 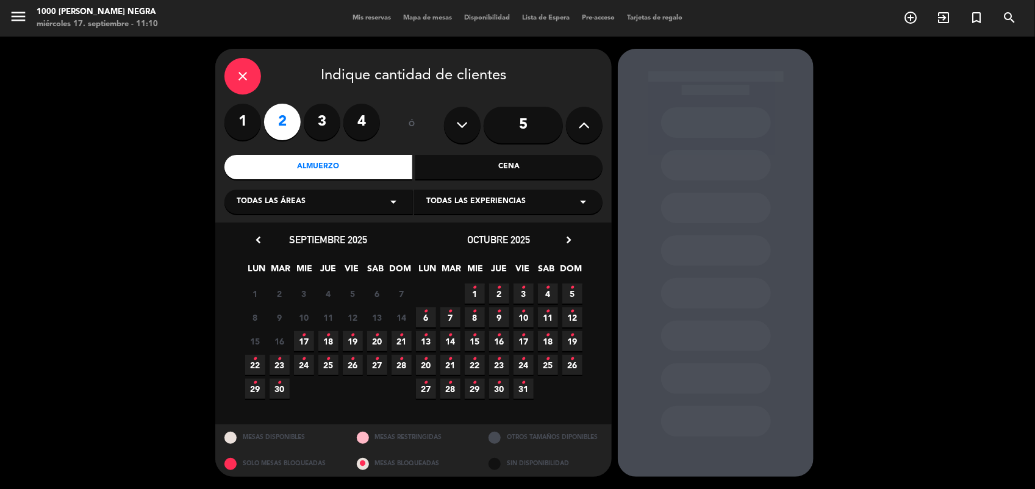 What do you see at coordinates (943, 18) in the screenshot?
I see `i: exit_to_app` at bounding box center [943, 18].